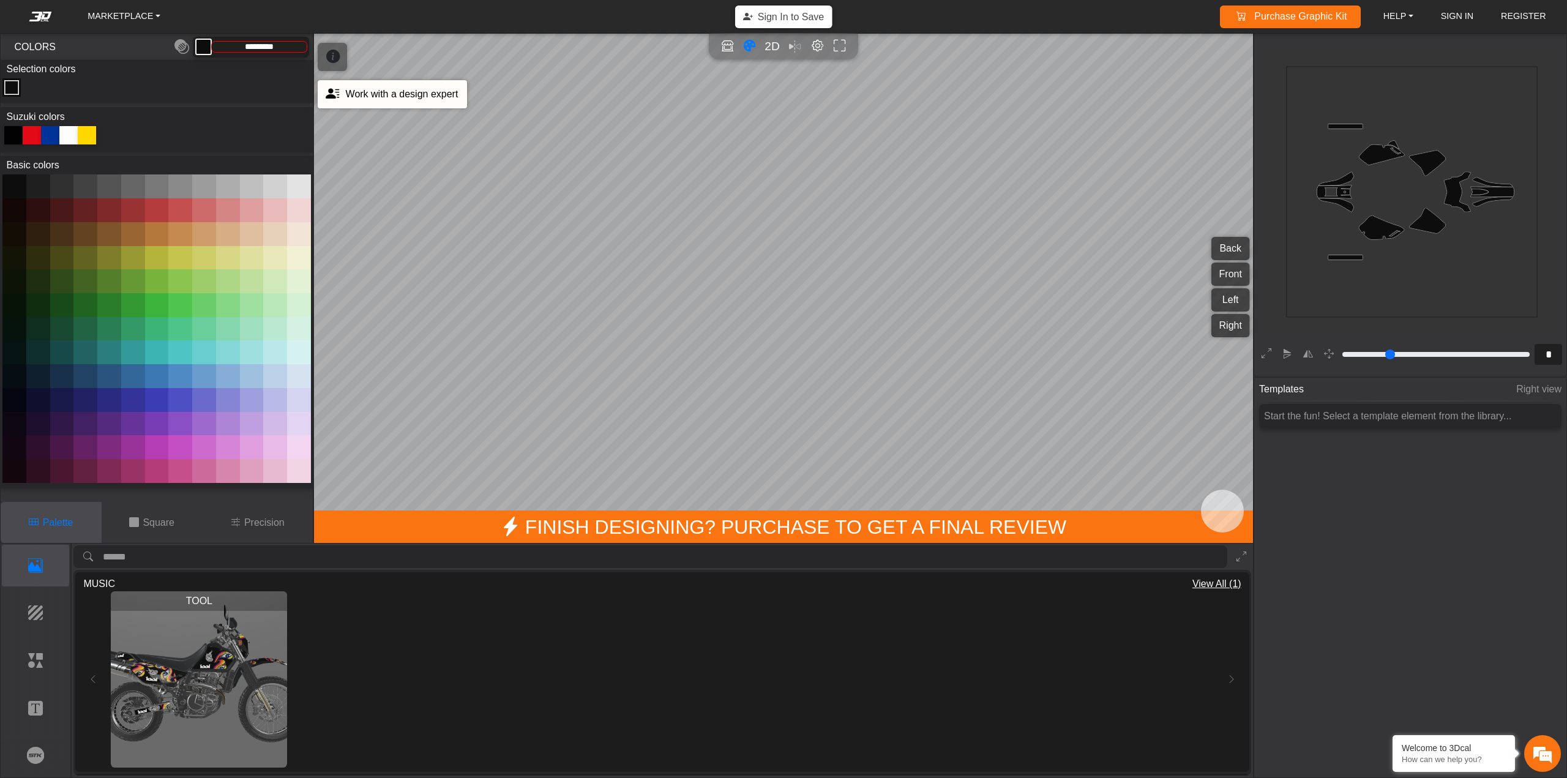  I want to click on span: Right view, so click(1539, 389).